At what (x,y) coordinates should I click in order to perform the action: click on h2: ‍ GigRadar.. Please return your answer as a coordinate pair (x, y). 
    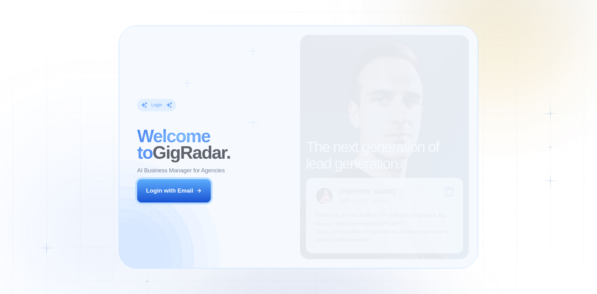
    Looking at the image, I should click on (214, 144).